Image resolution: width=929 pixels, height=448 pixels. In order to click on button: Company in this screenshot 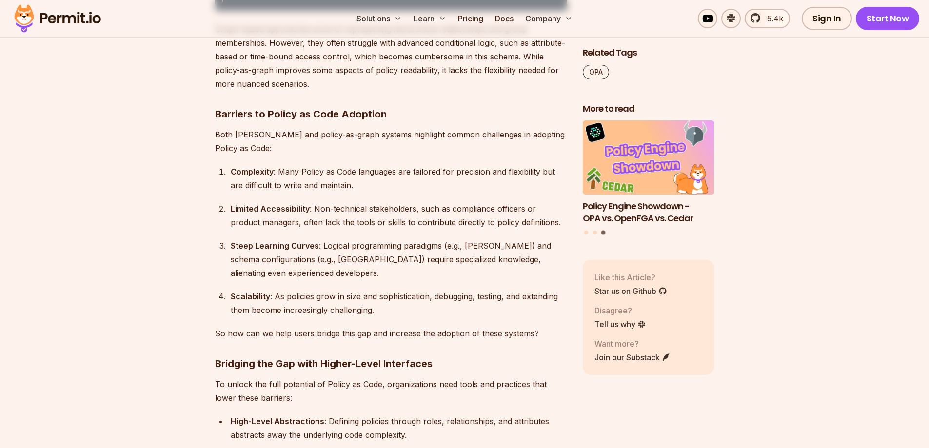, I will do `click(549, 19)`.